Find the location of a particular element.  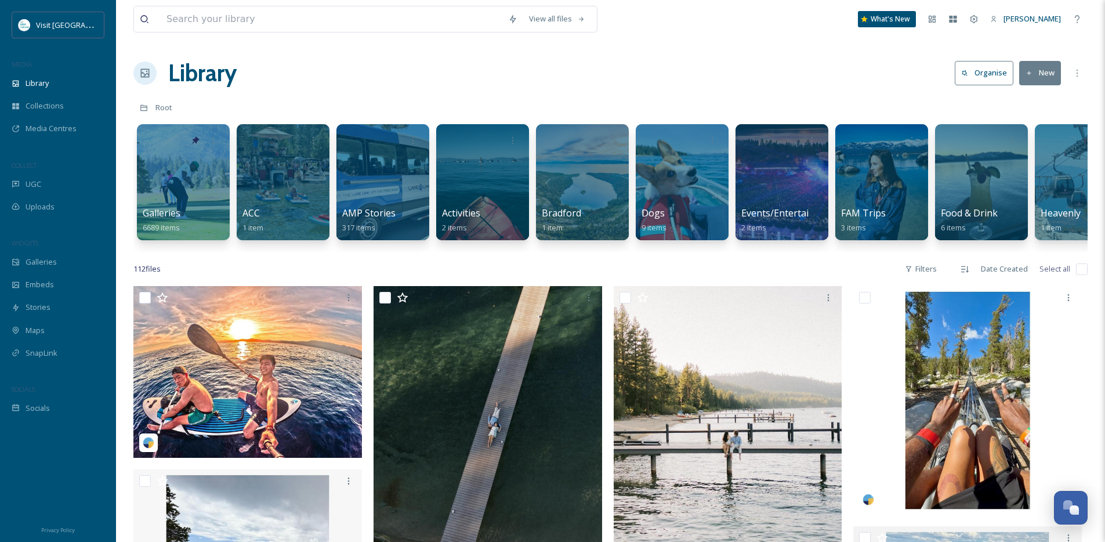

a: Heavenly1 item is located at coordinates (1060, 220).